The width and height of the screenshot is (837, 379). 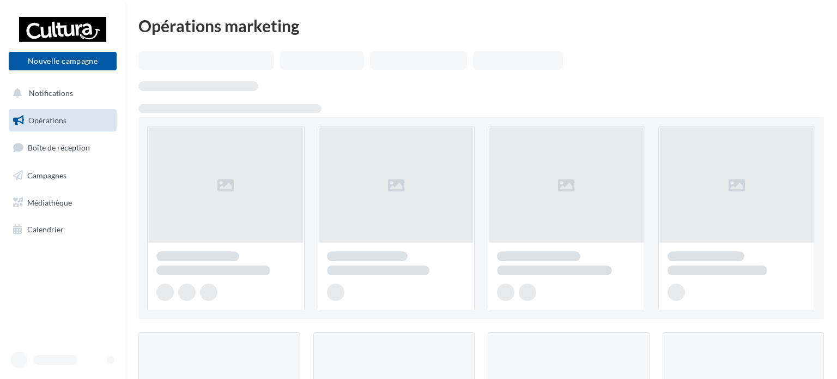 I want to click on button: Notifications, so click(x=60, y=93).